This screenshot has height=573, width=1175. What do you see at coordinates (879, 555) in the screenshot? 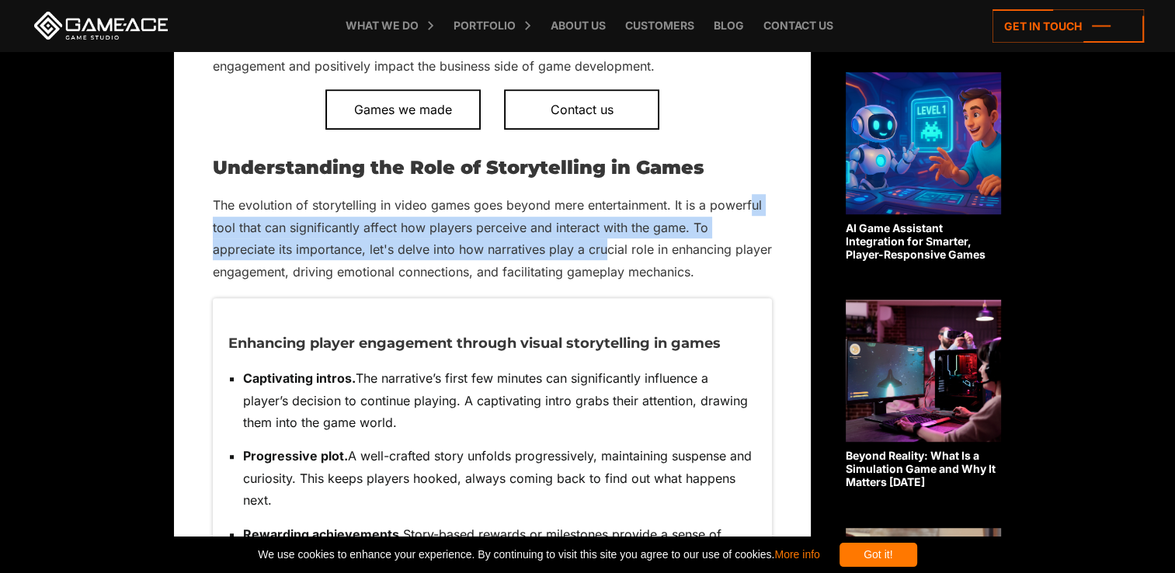
I see `div: Got it!` at bounding box center [879, 555].